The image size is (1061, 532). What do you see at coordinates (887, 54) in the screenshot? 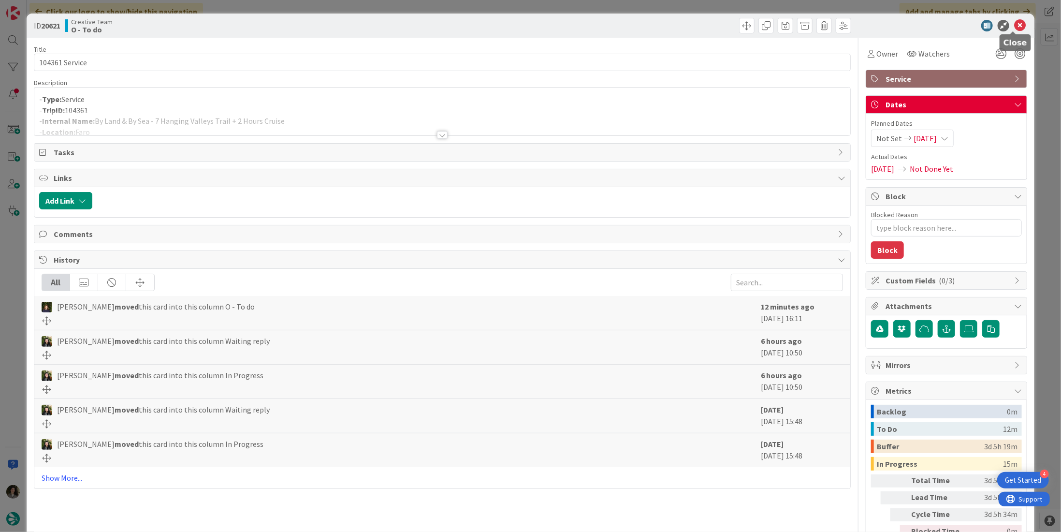
I see `span: Owner` at bounding box center [887, 54].